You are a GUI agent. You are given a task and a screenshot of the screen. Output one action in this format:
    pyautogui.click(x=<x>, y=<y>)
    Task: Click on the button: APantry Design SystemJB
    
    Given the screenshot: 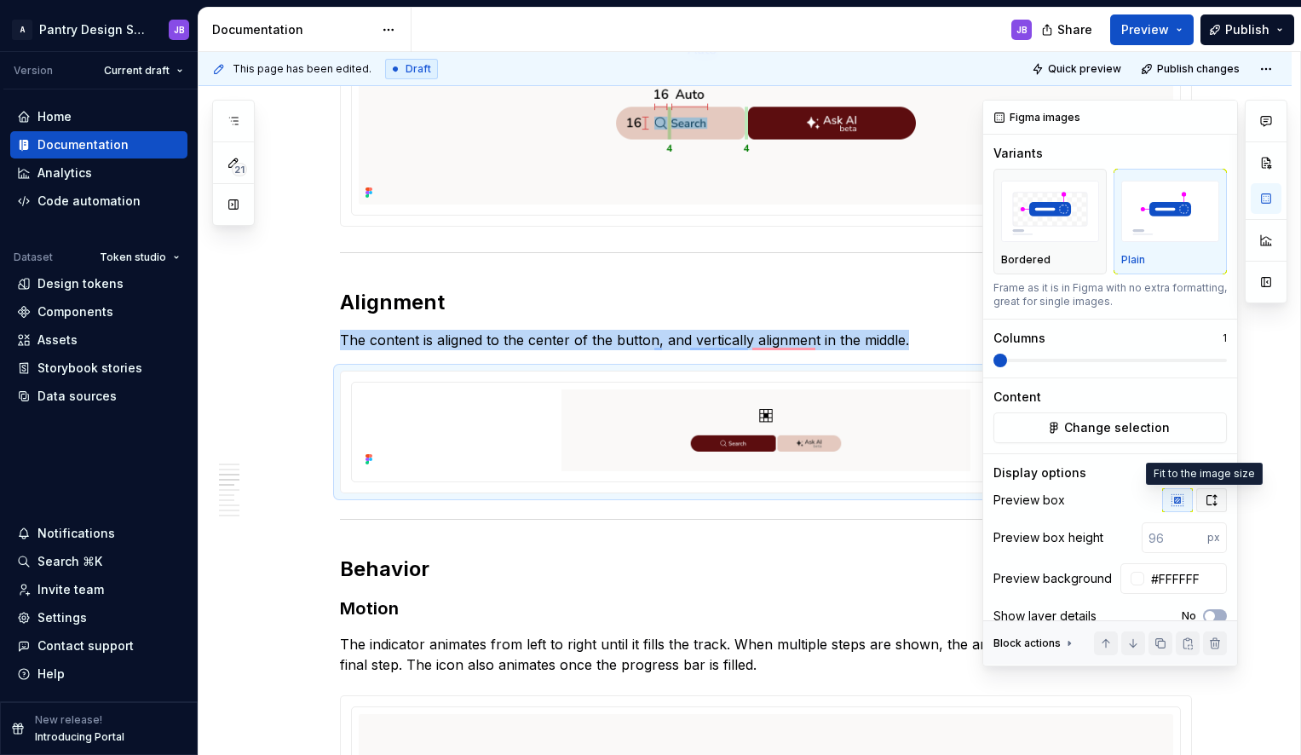 What is the action you would take?
    pyautogui.click(x=99, y=29)
    